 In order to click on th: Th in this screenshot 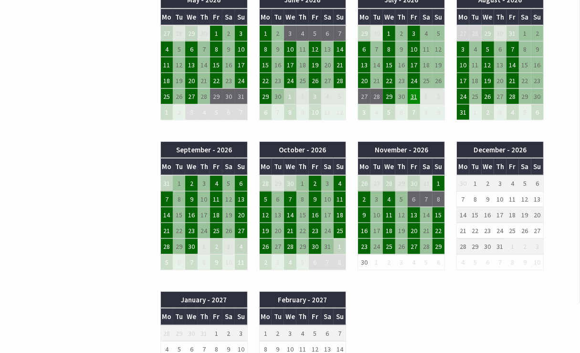, I will do `click(402, 166)`.